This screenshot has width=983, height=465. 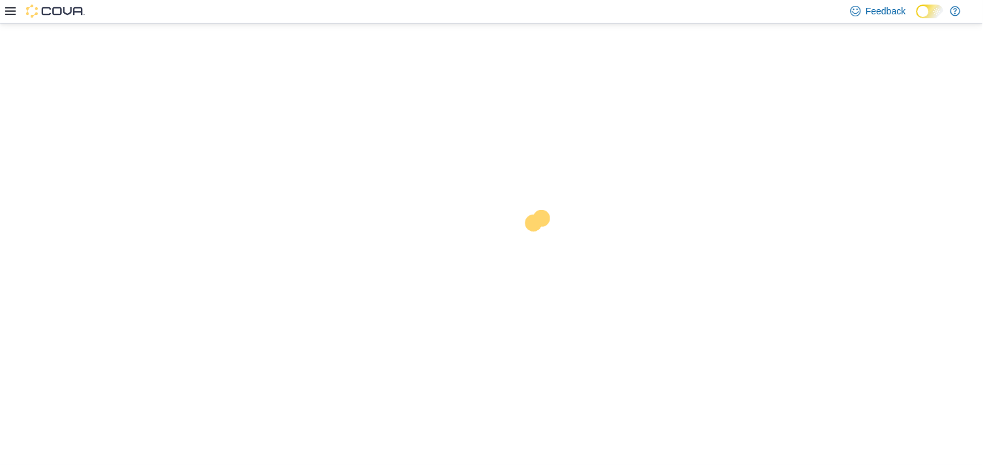 What do you see at coordinates (540, 249) in the screenshot?
I see `img: cova-loader` at bounding box center [540, 249].